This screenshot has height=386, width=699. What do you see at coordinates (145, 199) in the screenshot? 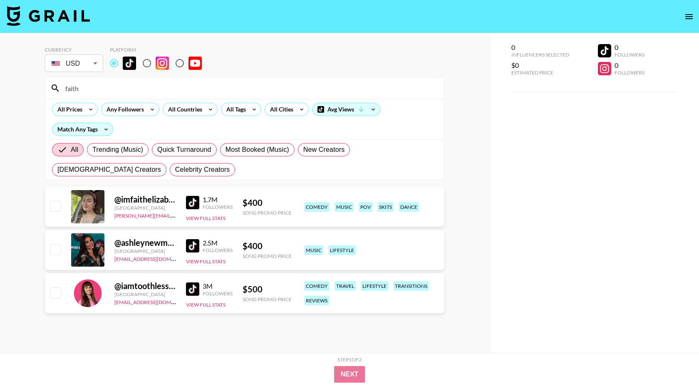
I see `div: @ imfaithelizabeth` at bounding box center [145, 199].